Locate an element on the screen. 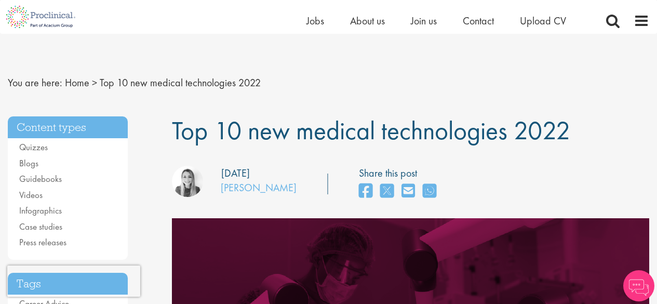  a: Blogs is located at coordinates (29, 163).